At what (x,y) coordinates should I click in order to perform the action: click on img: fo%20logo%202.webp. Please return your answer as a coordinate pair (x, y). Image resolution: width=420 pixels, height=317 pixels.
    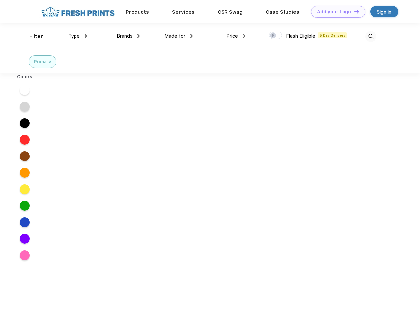
    Looking at the image, I should click on (78, 12).